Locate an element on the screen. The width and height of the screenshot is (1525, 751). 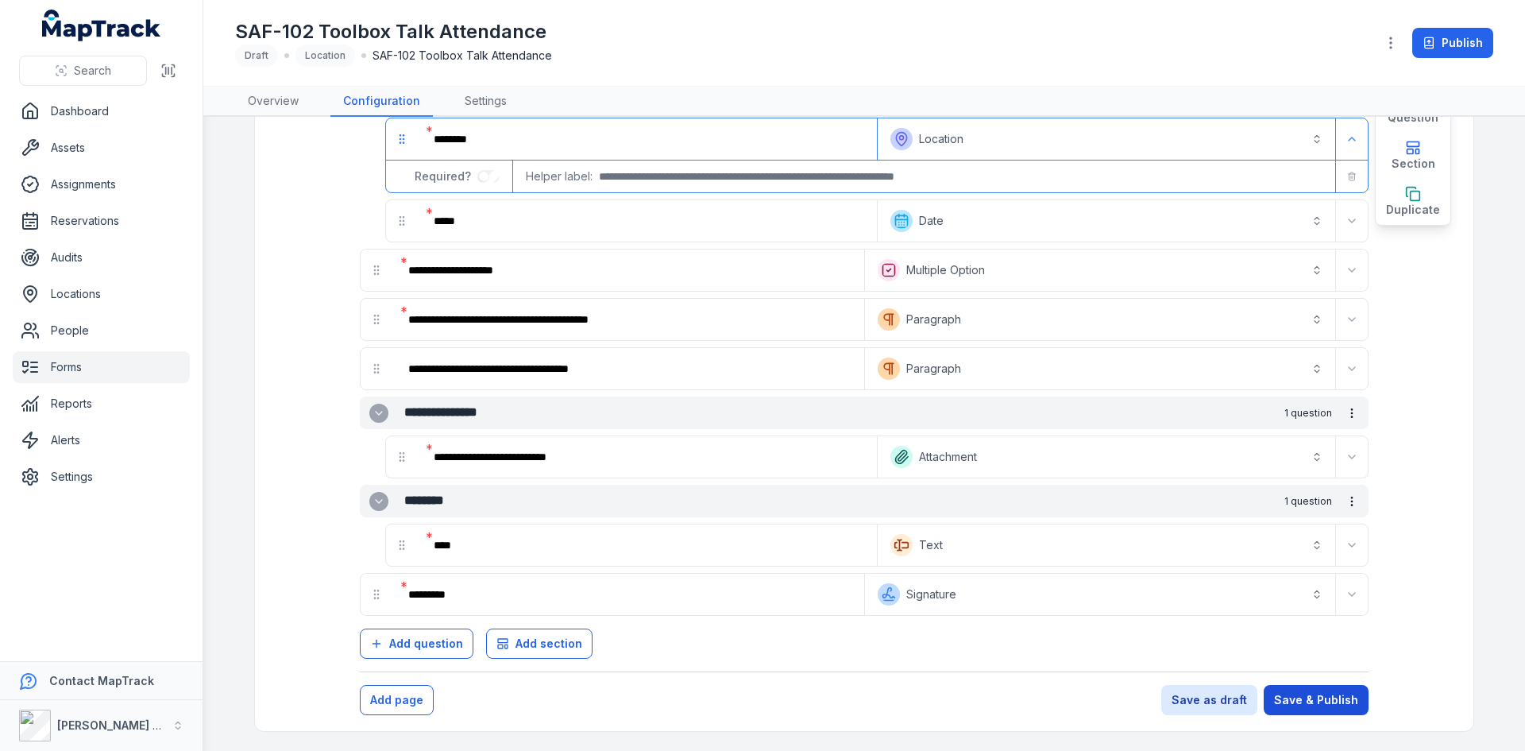
button: Section is located at coordinates (1413, 156).